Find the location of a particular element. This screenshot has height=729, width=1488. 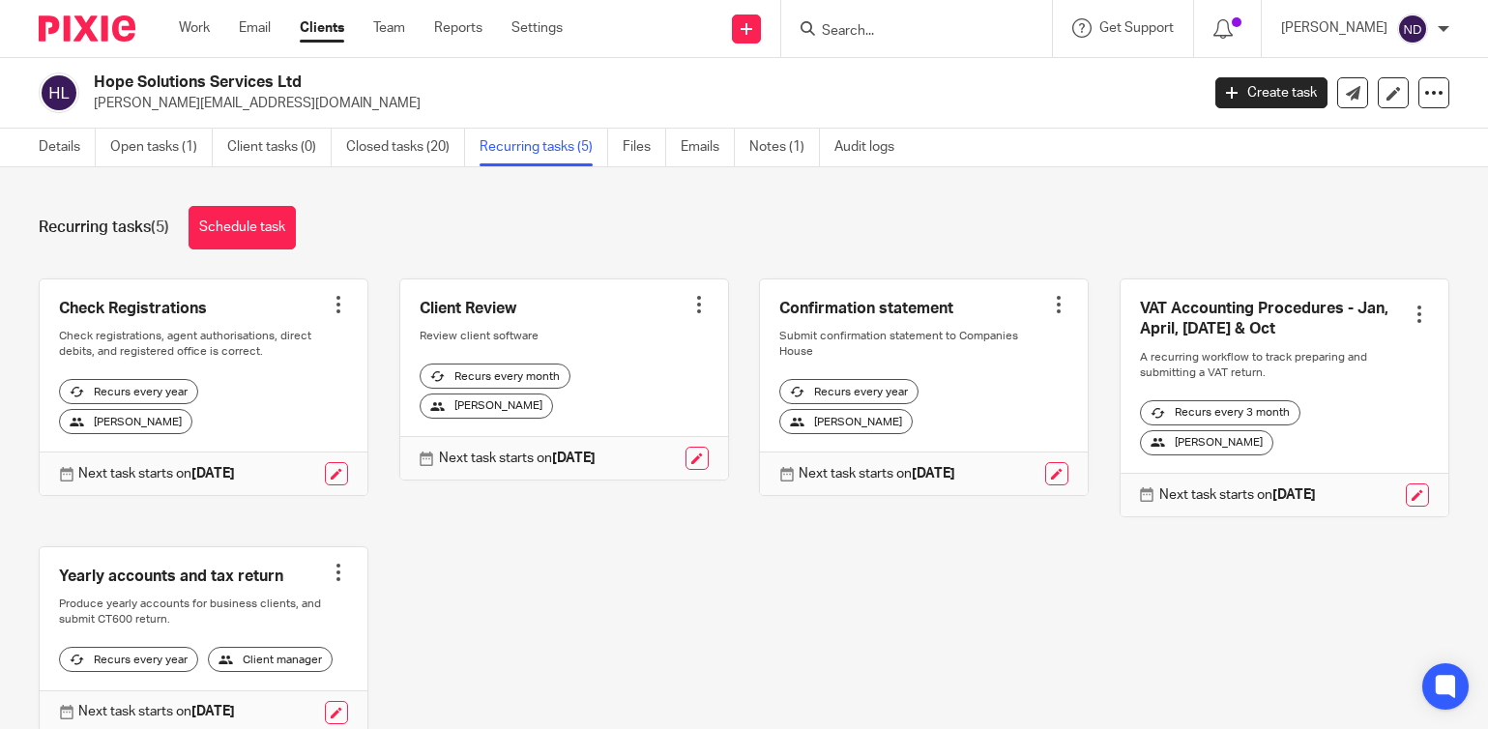

a: Files is located at coordinates (644, 147).